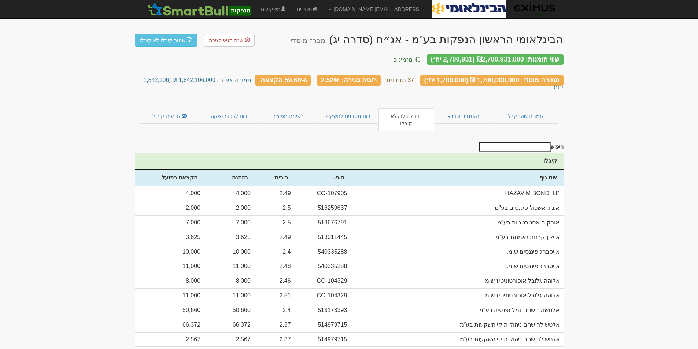 Image resolution: width=698 pixels, height=349 pixels. Describe the element at coordinates (464, 116) in the screenshot. I see `a: הזמנות זוכות` at that location.